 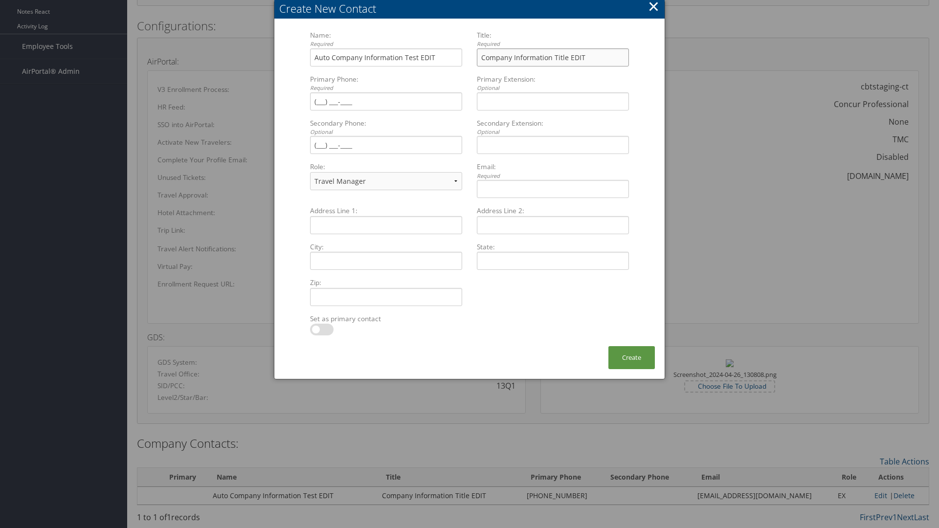 What do you see at coordinates (553, 101) in the screenshot?
I see `input: Primary Extension:Optional` at bounding box center [553, 101].